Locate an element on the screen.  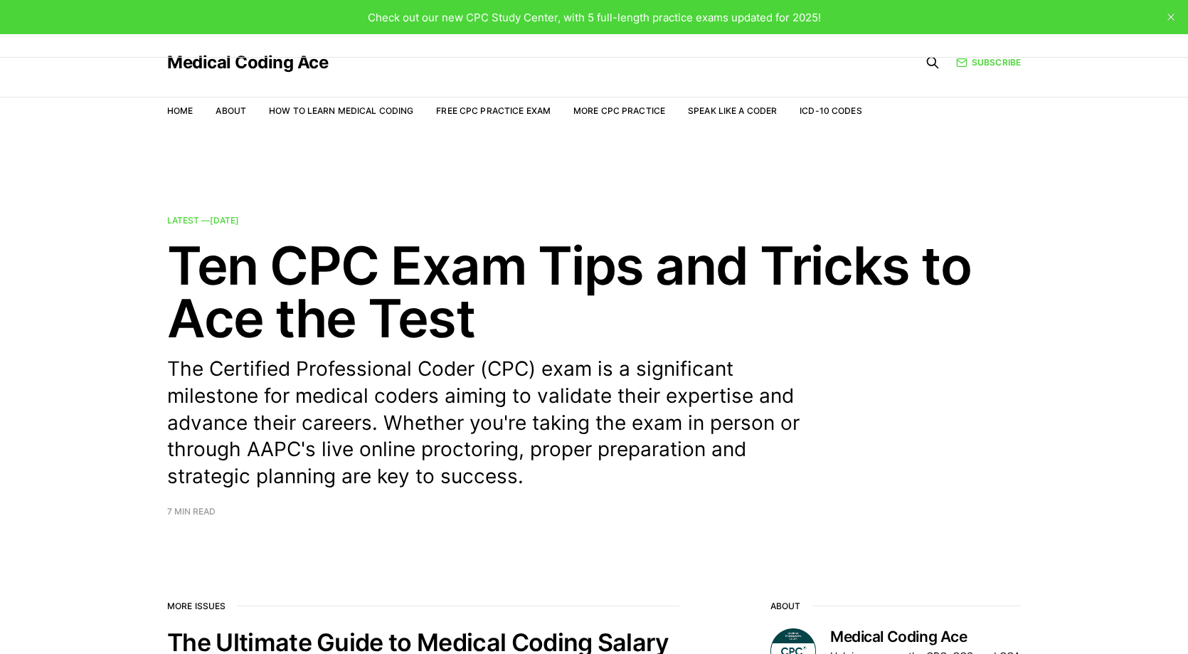
h2: More issues is located at coordinates (423, 606).